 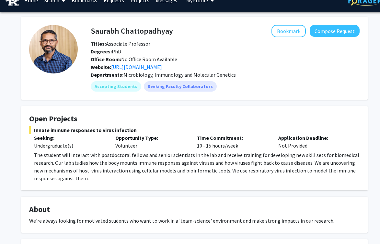 I want to click on div: We're always looking for motivated students who want to work in a 'team-science' environment and ..., so click(x=194, y=221).